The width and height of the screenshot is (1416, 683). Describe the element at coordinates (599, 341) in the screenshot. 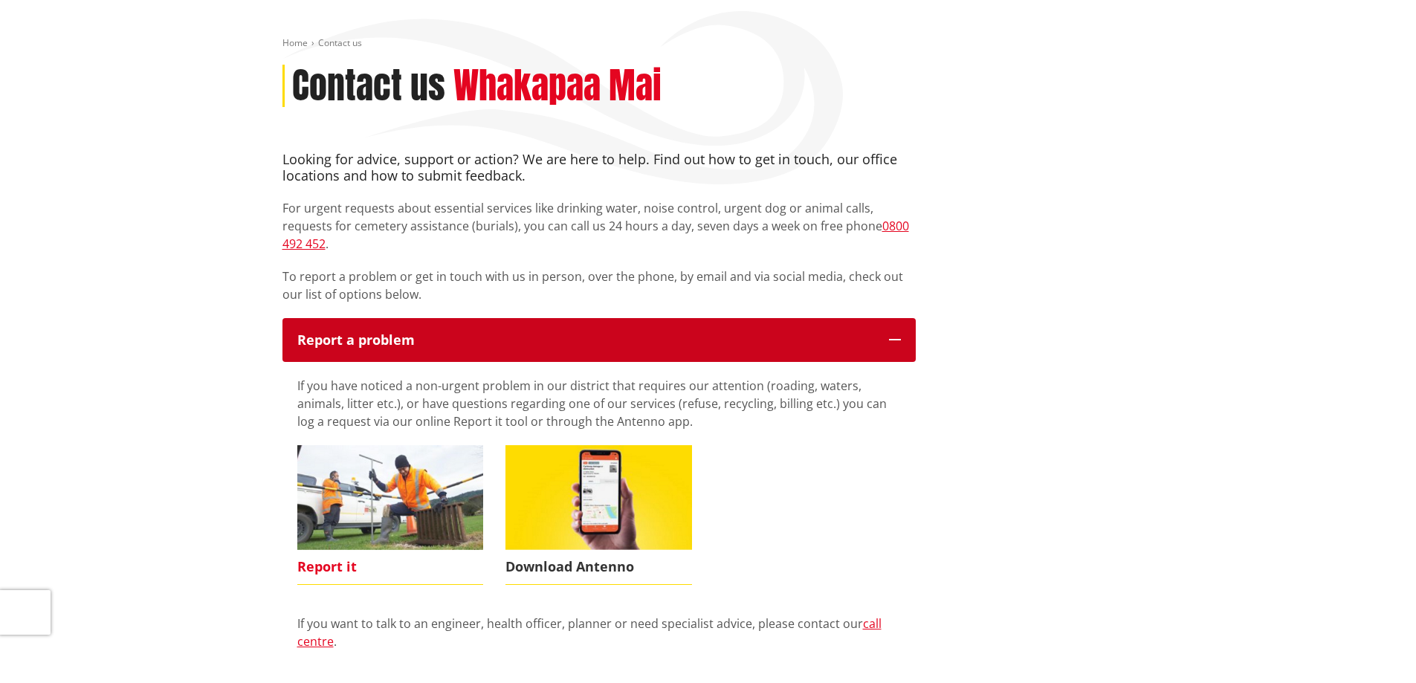

I see `button: Report a problem` at that location.